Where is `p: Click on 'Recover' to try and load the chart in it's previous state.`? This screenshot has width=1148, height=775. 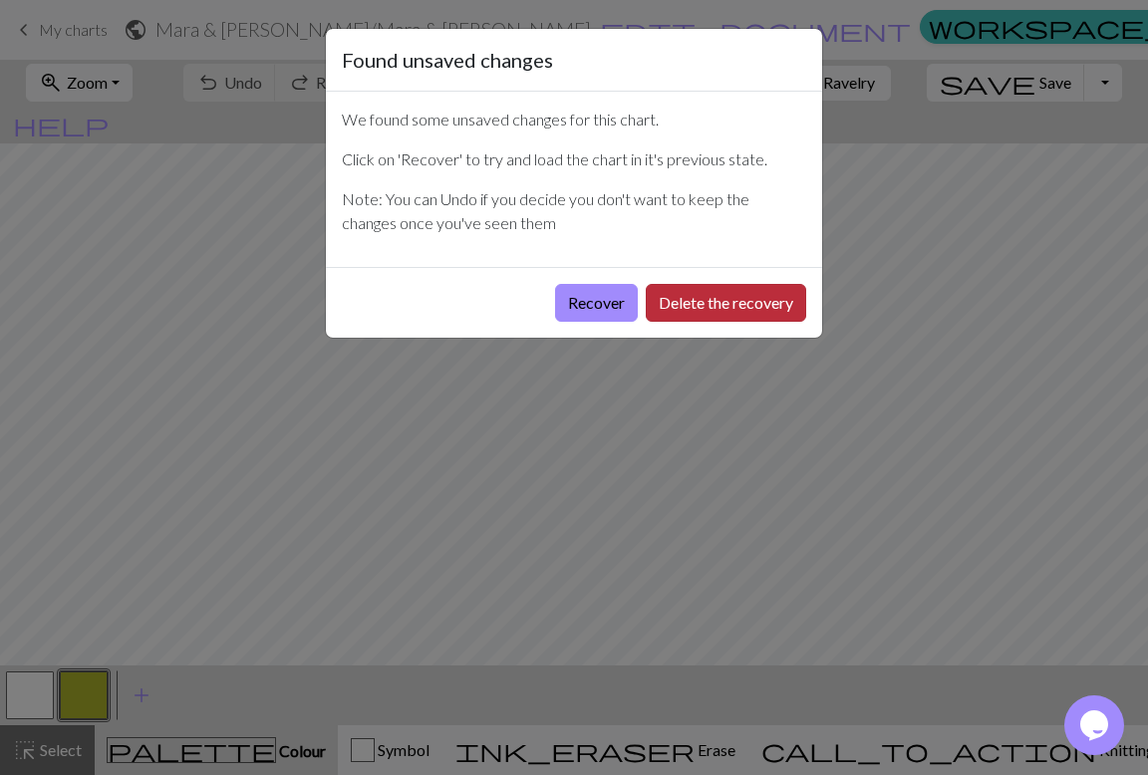 p: Click on 'Recover' to try and load the chart in it's previous state. is located at coordinates (574, 159).